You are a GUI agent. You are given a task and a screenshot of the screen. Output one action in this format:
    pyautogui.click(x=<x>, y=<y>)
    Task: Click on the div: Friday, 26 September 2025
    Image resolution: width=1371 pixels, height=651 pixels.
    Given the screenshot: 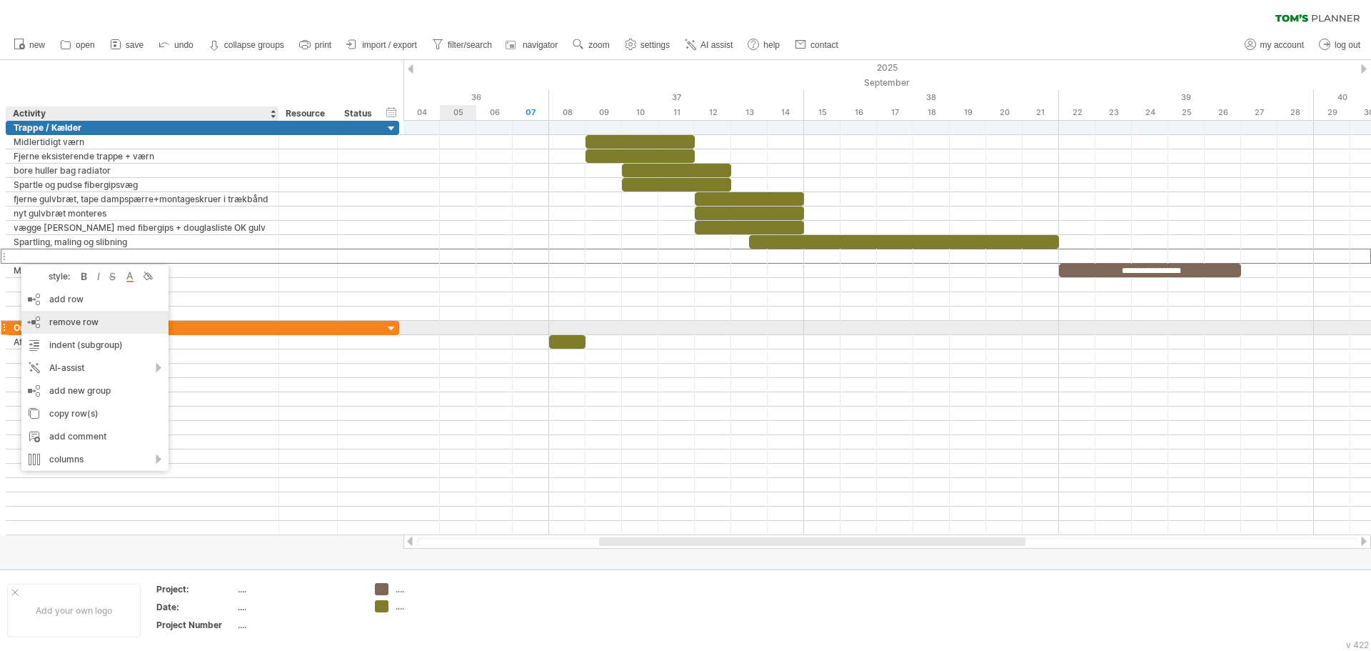 What is the action you would take?
    pyautogui.click(x=1223, y=112)
    